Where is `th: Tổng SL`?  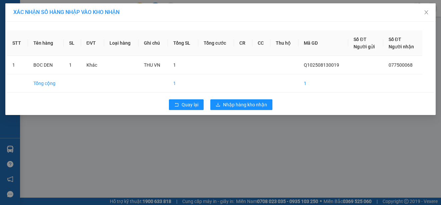
th: Tổng SL is located at coordinates (183, 43).